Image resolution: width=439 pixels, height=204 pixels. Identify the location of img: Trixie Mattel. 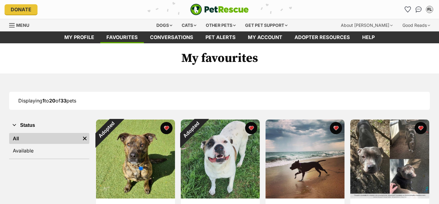
(220, 159).